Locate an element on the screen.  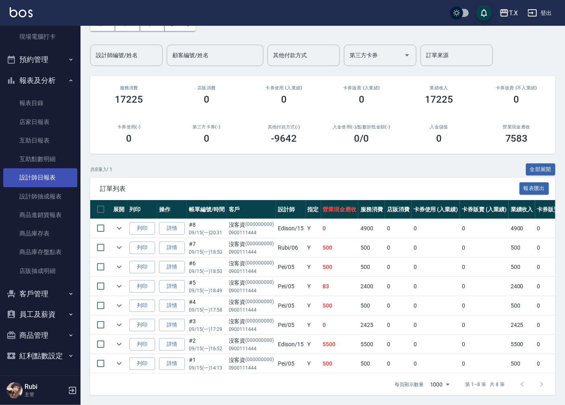
button: Open is located at coordinates (407, 55).